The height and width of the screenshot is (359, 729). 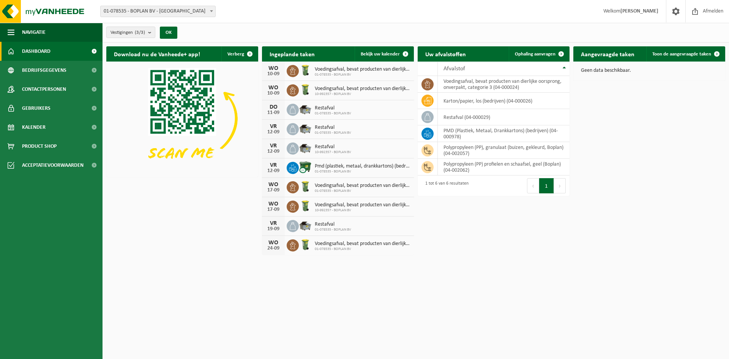 What do you see at coordinates (131, 32) in the screenshot?
I see `button: Vestigingen(3/3)` at bounding box center [131, 32].